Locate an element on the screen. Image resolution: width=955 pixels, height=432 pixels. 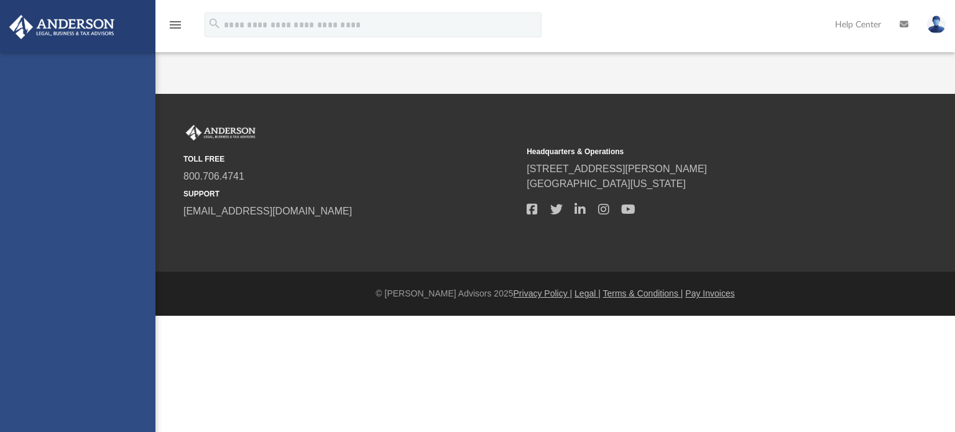
a: Pay Invoices is located at coordinates (709, 293).